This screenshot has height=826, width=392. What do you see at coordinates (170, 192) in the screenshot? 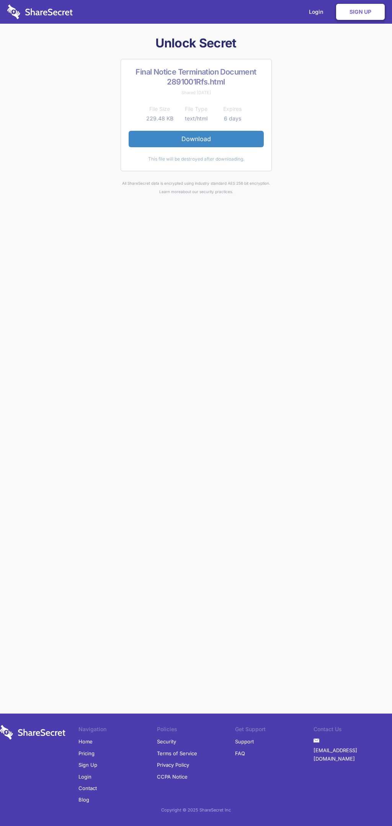
I see `a: Learn more` at bounding box center [170, 192].